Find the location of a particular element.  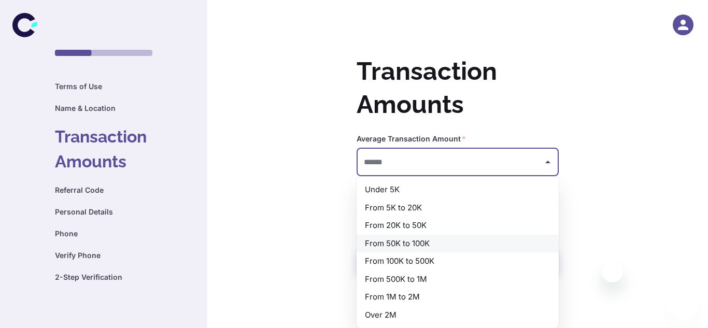

h6: Personal Details is located at coordinates (104, 212).